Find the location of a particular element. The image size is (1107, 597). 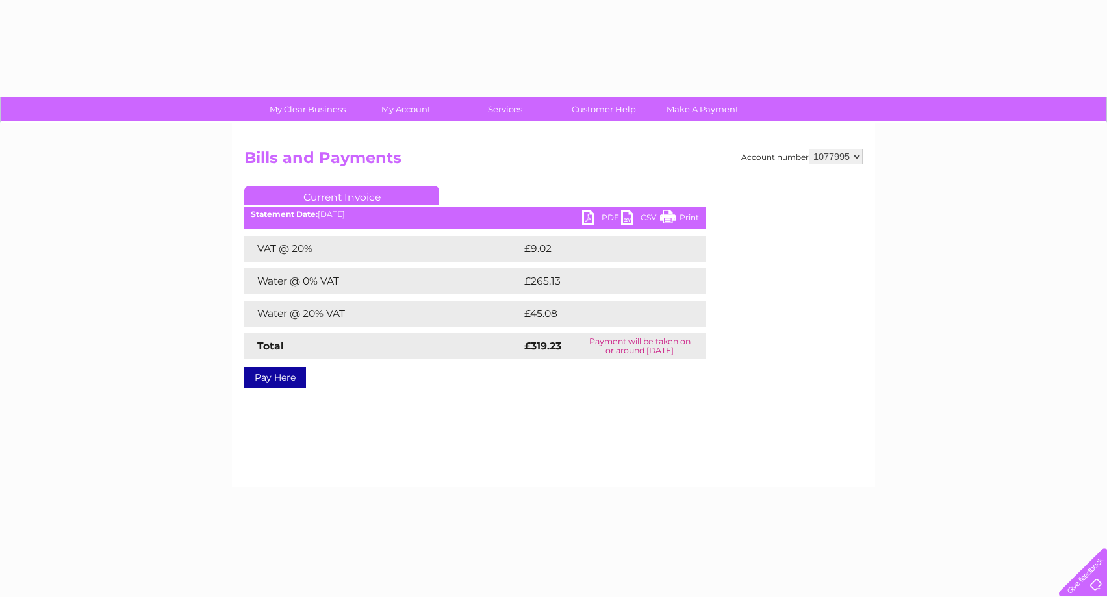

td: Water @ 20% VAT is located at coordinates (383, 314).